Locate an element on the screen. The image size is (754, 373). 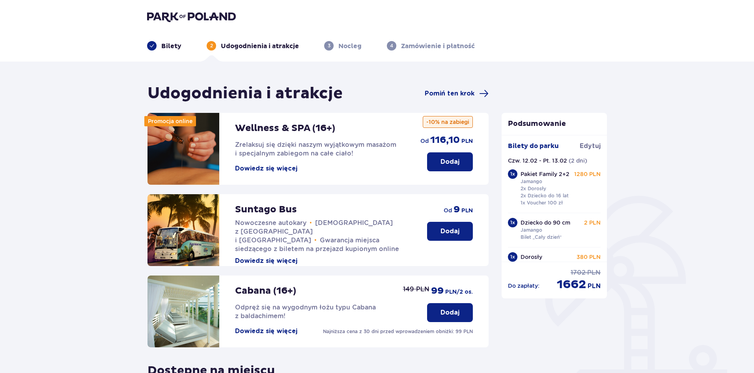
div: 3Nocleg is located at coordinates (343, 46).